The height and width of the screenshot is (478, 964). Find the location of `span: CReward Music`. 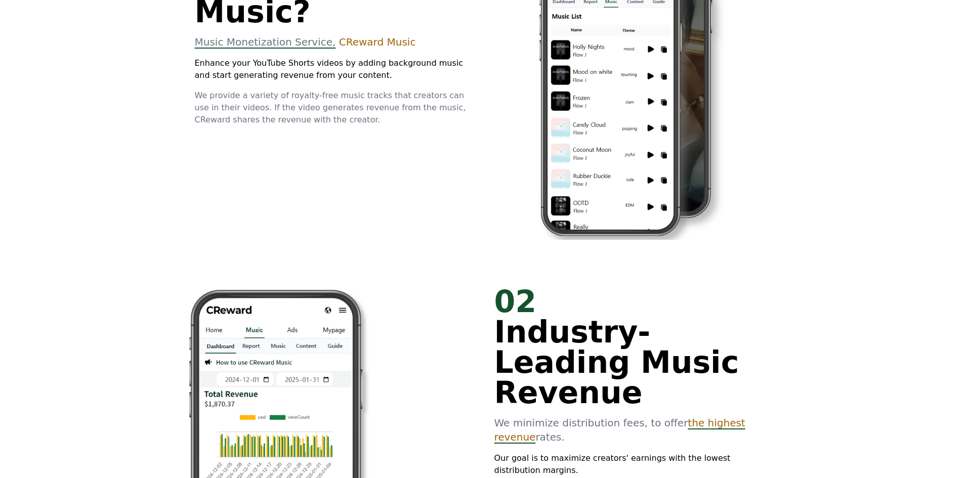

span: CReward Music is located at coordinates (377, 42).